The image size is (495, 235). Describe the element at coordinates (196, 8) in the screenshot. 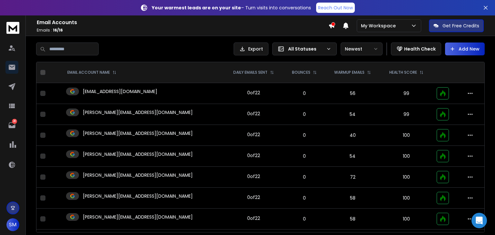

I see `strong: Your warmest leads are on your site` at that location.